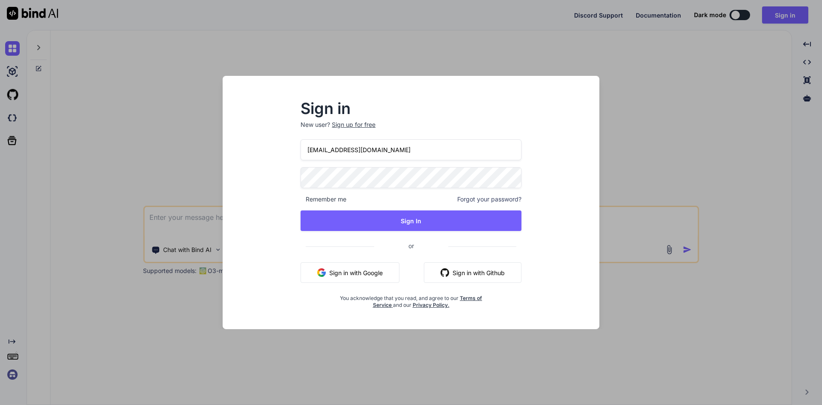 This screenshot has width=822, height=405. I want to click on div: You acknowledge that you read, and agree to our and our, so click(411, 299).